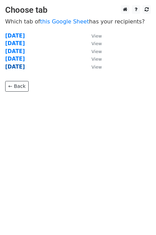 The height and width of the screenshot is (235, 156). Describe the element at coordinates (17, 86) in the screenshot. I see `a: ← Back` at that location.